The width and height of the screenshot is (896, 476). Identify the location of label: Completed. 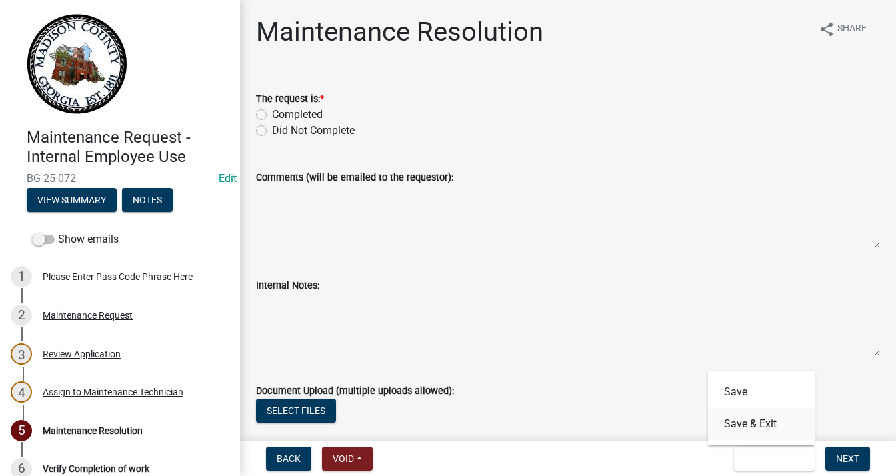
(297, 115).